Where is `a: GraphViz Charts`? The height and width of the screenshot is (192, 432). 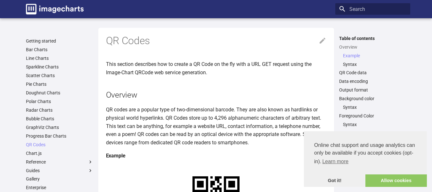
a: GraphViz Charts is located at coordinates (60, 128).